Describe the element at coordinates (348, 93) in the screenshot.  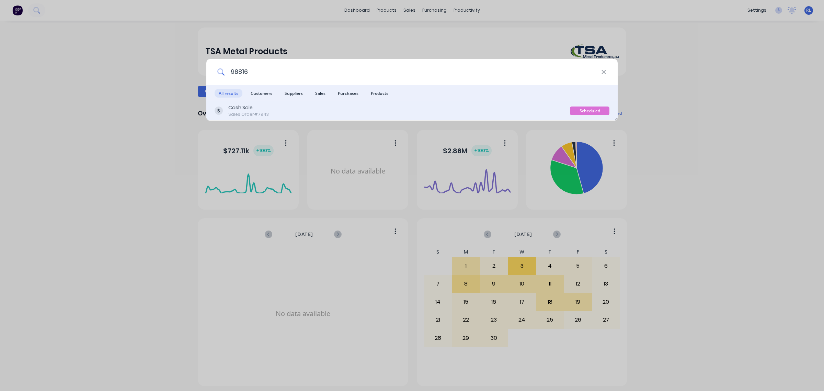
I see `span: Purchases` at that location.